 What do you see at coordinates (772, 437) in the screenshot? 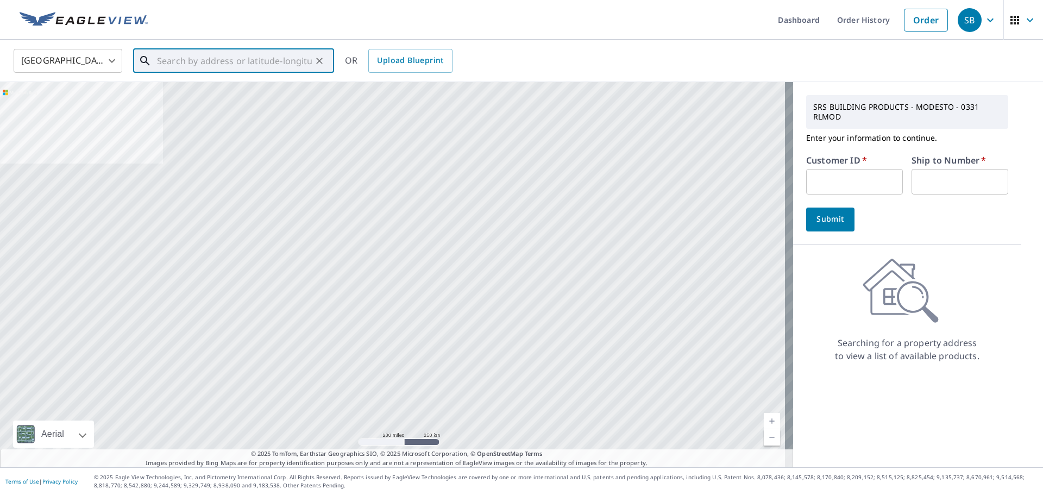
I see `a: Current Level 5, Zoom Out` at bounding box center [772, 437].